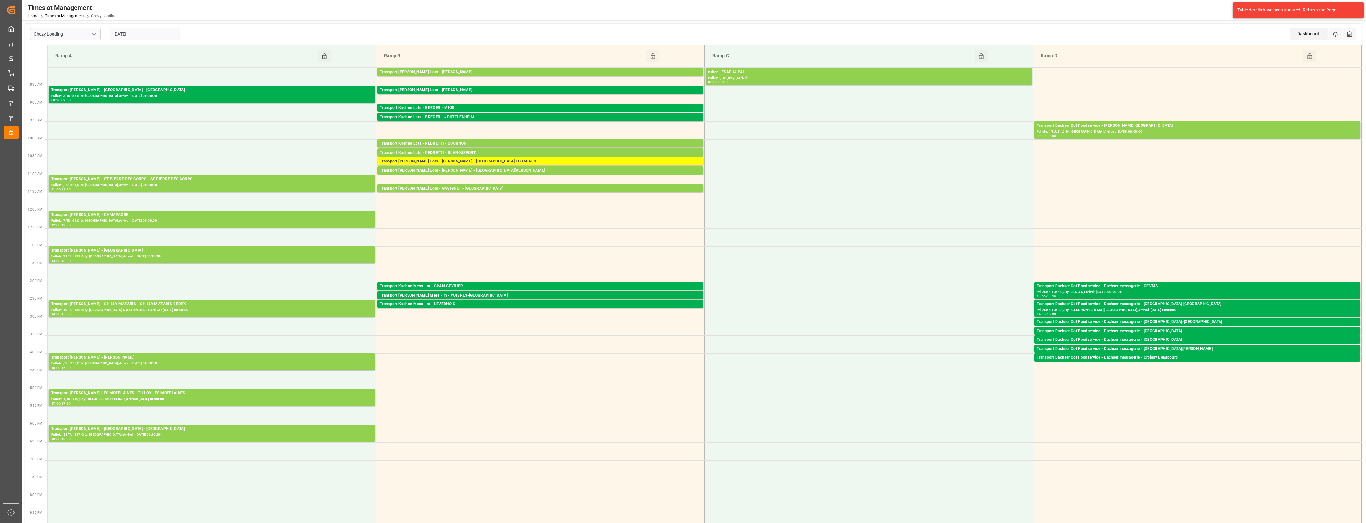  I want to click on div: 17:30, so click(66, 403).